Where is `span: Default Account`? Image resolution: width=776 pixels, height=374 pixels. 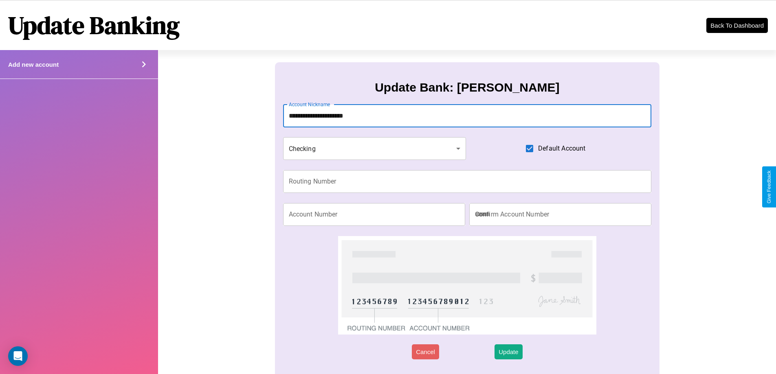 span: Default Account is located at coordinates (561, 149).